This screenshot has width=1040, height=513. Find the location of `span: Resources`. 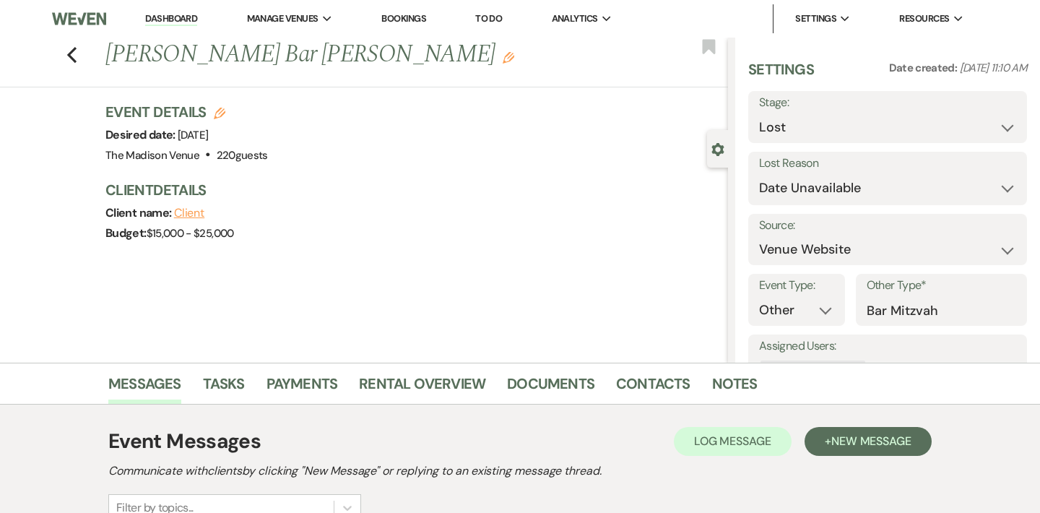

span: Resources is located at coordinates (923, 19).